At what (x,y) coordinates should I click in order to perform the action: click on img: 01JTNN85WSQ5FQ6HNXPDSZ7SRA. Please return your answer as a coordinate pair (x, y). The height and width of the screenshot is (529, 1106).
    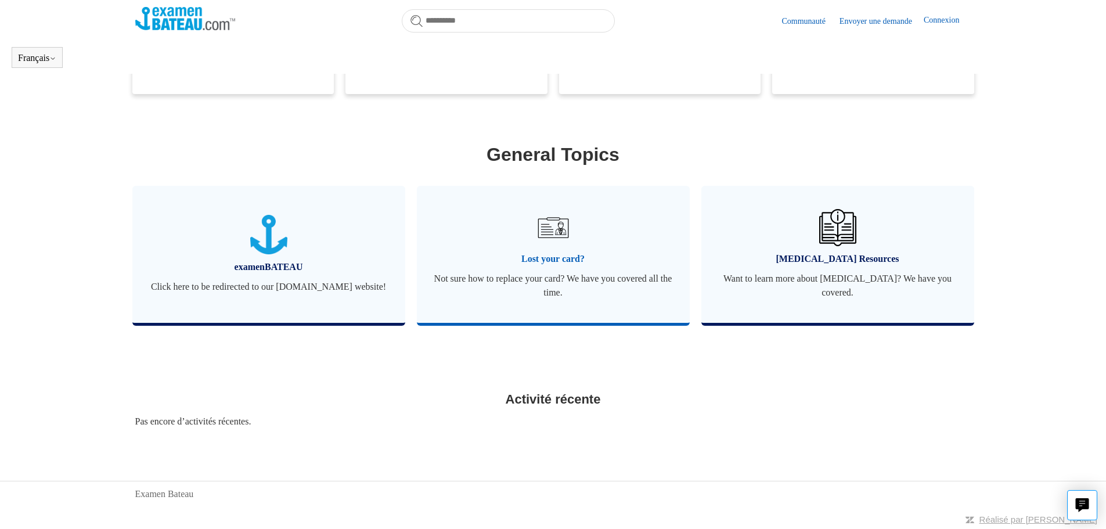
    Looking at the image, I should click on (269, 234).